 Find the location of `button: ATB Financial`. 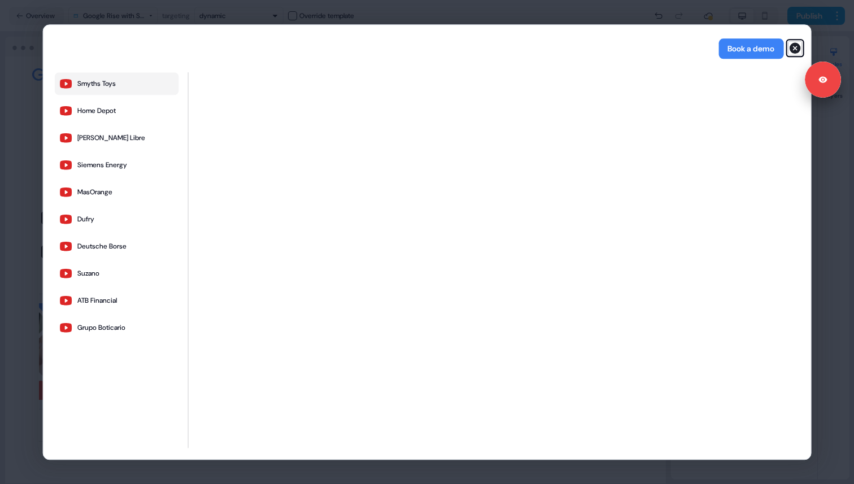

button: ATB Financial is located at coordinates (117, 300).